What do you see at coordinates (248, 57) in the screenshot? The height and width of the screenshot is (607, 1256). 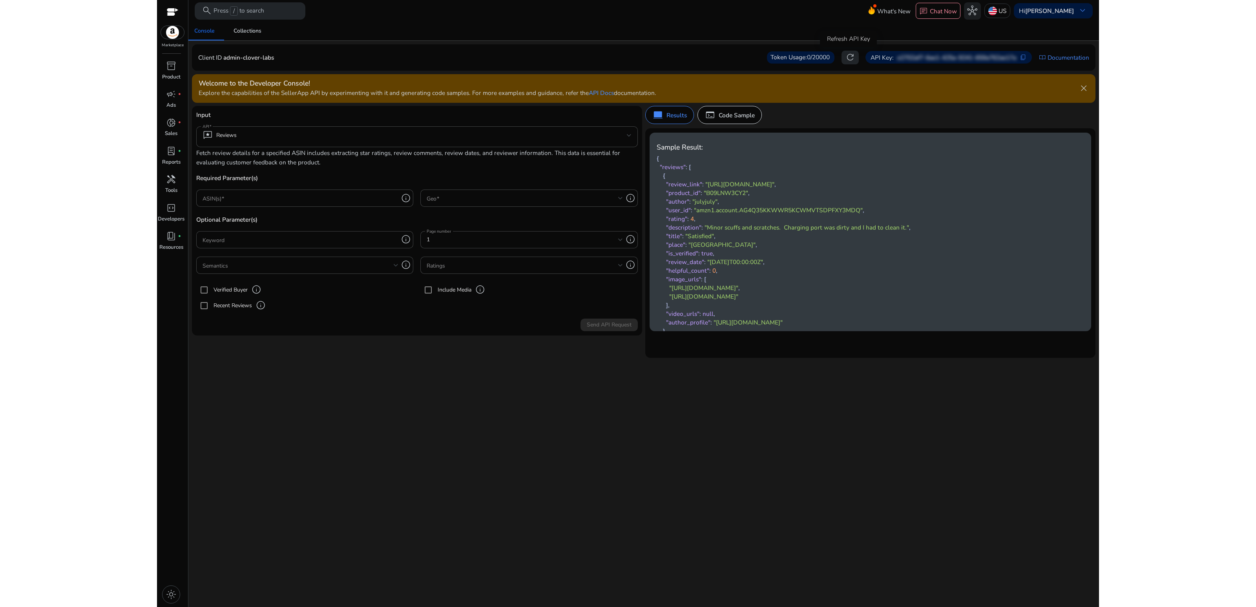 I see `p: admin-clover-labs` at bounding box center [248, 57].